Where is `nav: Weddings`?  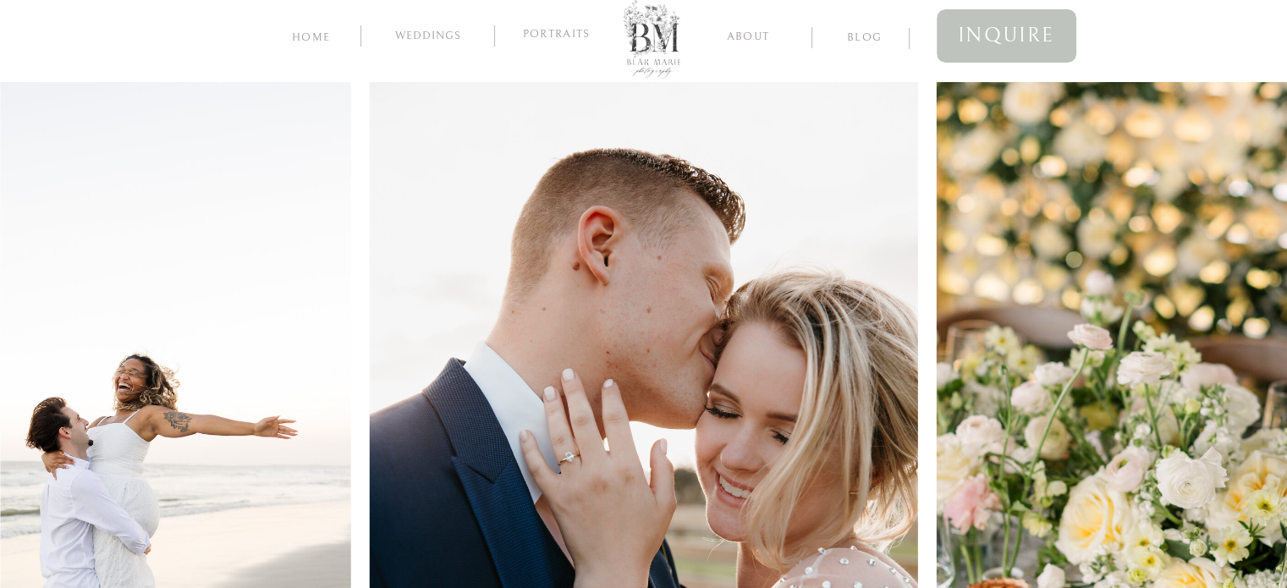 nav: Weddings is located at coordinates (428, 38).